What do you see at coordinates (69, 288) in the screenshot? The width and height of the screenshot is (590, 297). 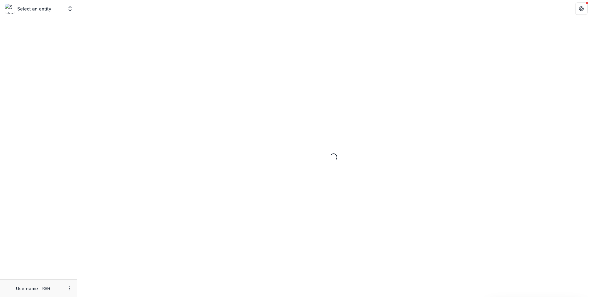 I see `button: More` at bounding box center [69, 288].